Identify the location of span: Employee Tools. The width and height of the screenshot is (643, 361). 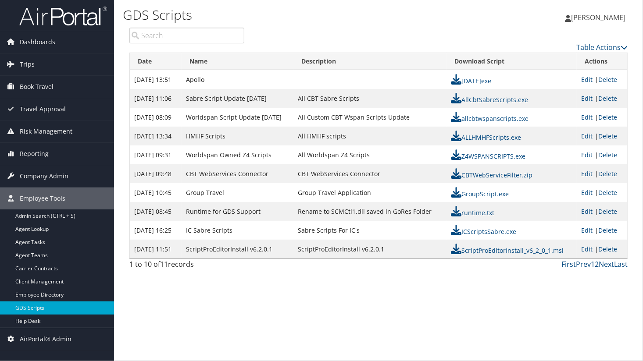
(43, 199).